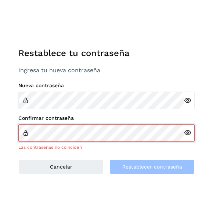 This screenshot has width=213, height=214. Describe the element at coordinates (61, 167) in the screenshot. I see `button: Cancelar` at that location.